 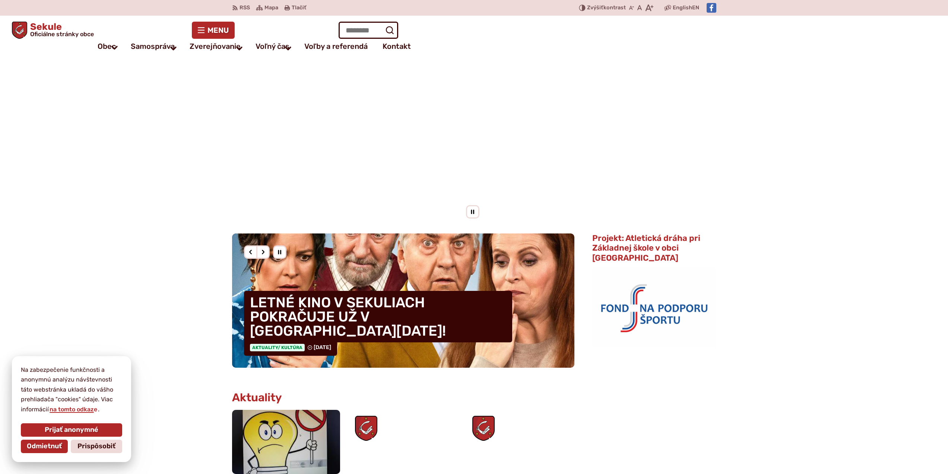 What do you see at coordinates (397, 46) in the screenshot?
I see `span: Kontakt` at bounding box center [397, 46].